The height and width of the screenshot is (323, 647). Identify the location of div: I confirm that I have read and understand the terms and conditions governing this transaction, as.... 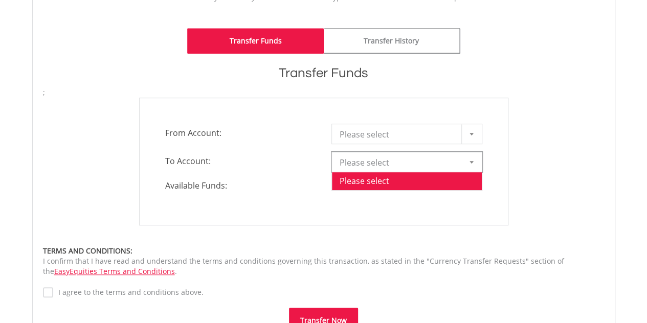
(324, 261).